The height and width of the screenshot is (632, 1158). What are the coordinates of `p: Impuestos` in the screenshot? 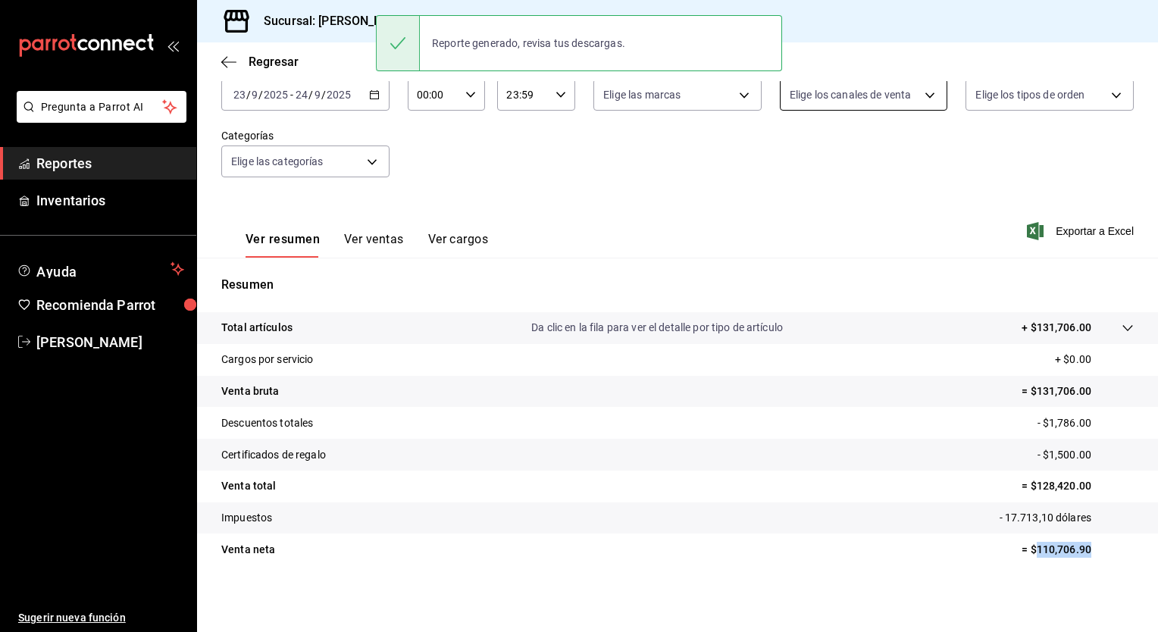 It's located at (246, 518).